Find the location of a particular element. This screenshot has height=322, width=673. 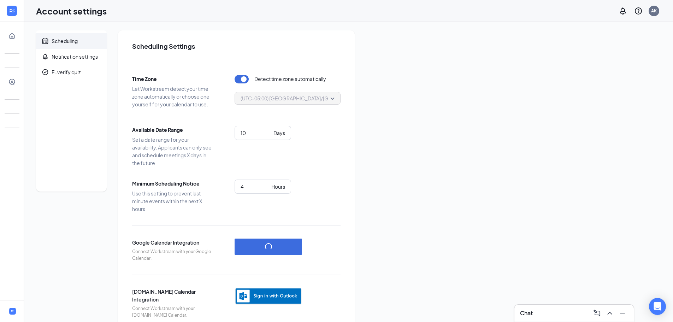

div: E-verify quiz is located at coordinates (66, 72).